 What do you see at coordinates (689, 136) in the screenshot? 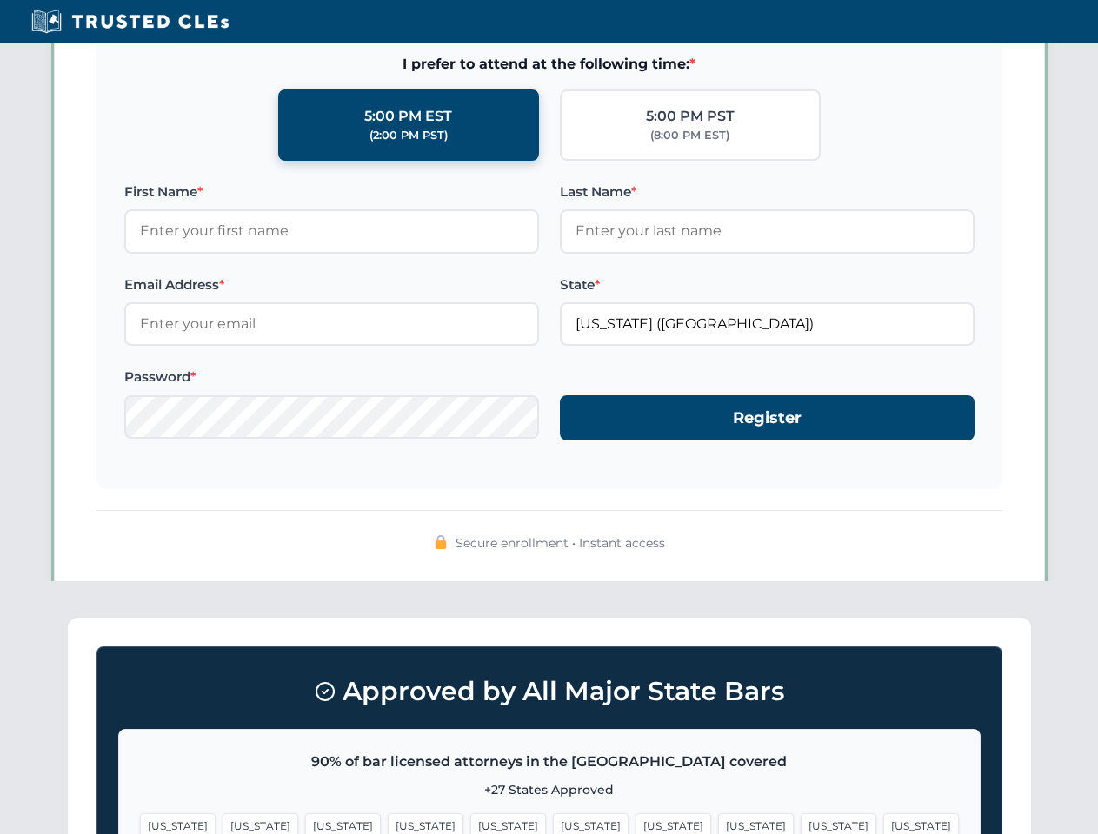
I see `div: (8:00 PM EST)` at bounding box center [689, 136].